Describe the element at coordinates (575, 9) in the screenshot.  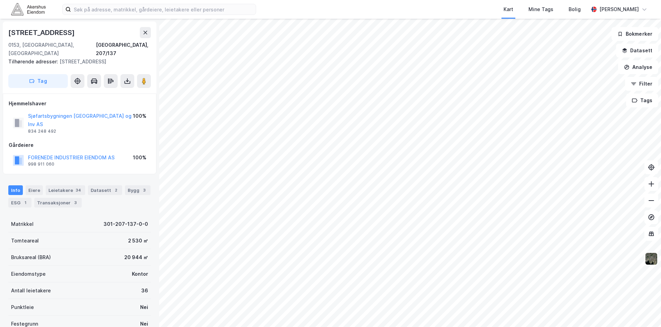
I see `div: Bolig` at that location.